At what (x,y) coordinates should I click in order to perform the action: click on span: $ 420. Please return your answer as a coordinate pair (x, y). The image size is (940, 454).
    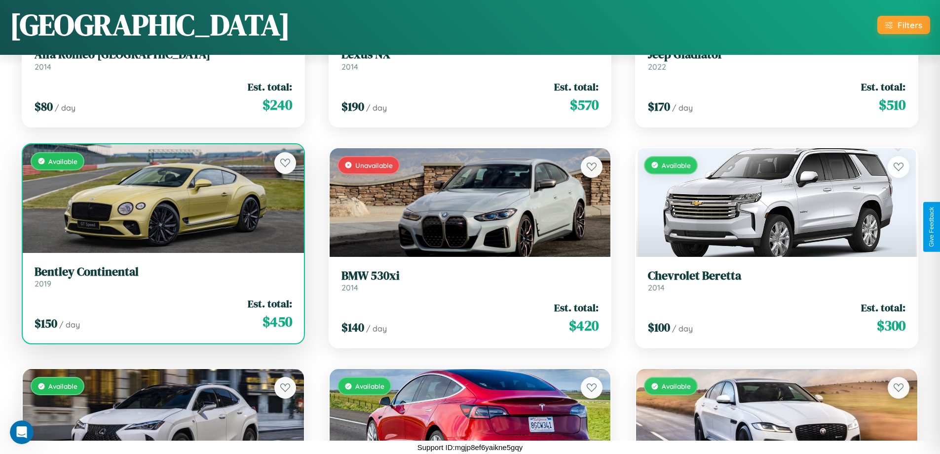
    Looking at the image, I should click on (584, 325).